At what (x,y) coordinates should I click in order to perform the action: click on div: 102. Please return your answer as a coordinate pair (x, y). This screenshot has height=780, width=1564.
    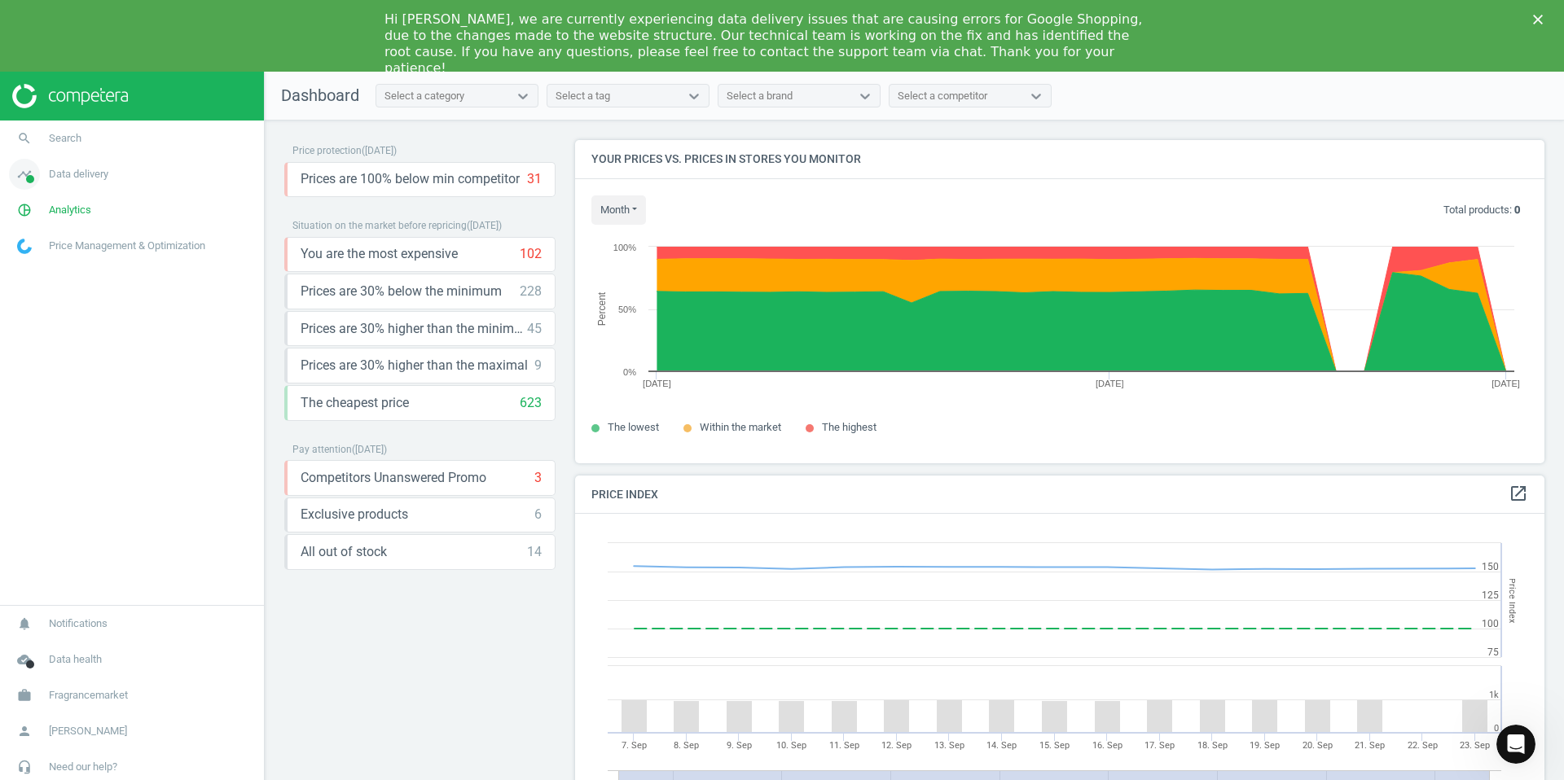
    Looking at the image, I should click on (530, 254).